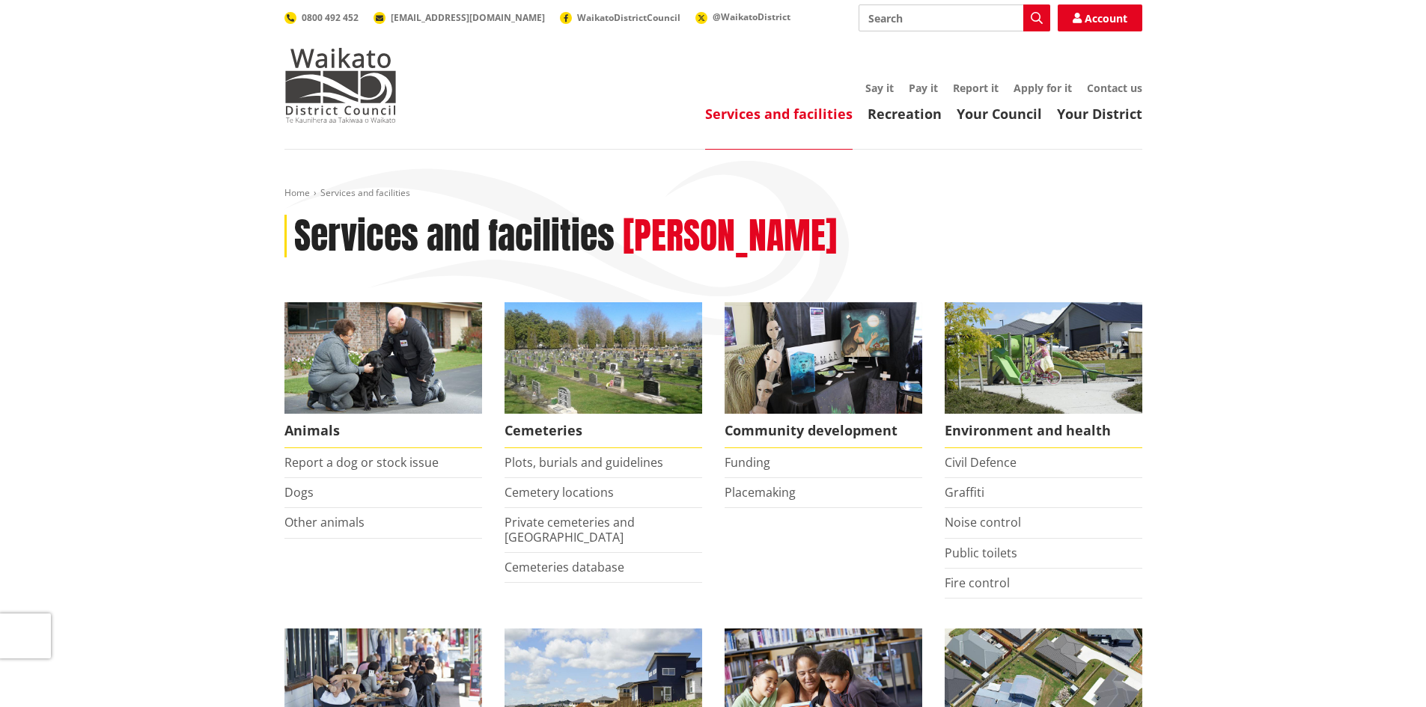  I want to click on a: Dogs, so click(299, 492).